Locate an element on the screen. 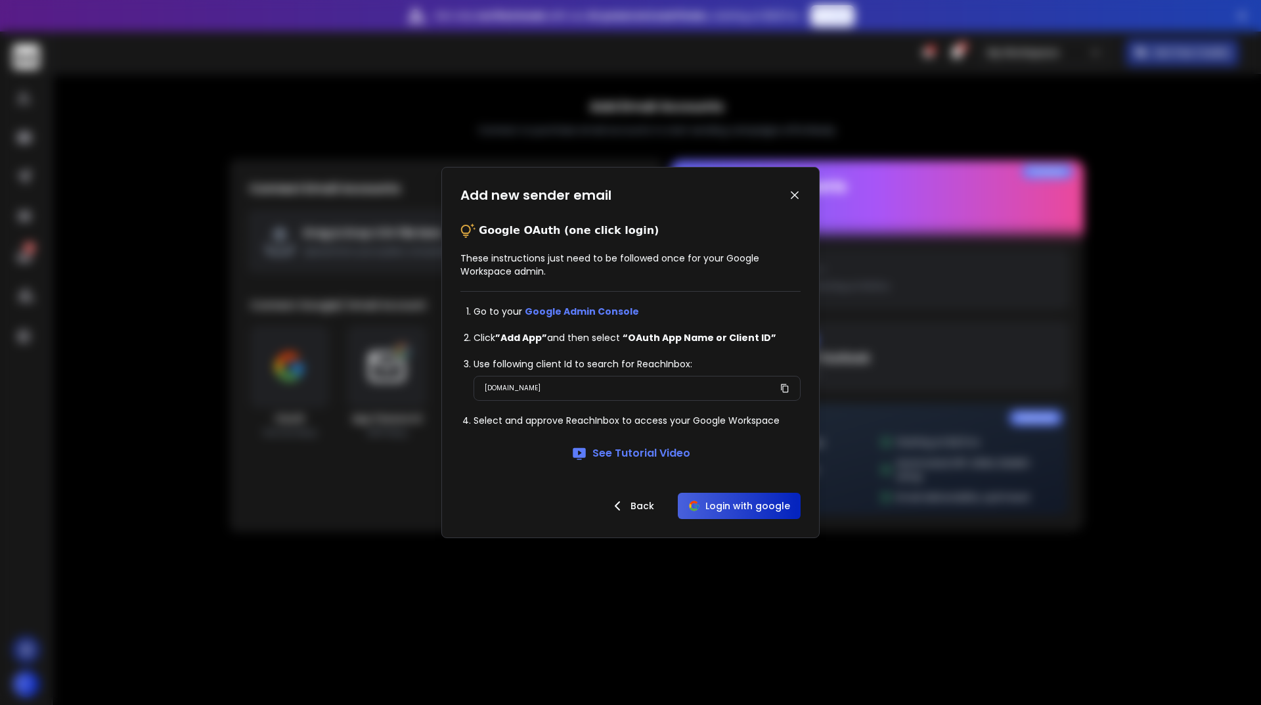  li: Click and then select is located at coordinates (637, 338).